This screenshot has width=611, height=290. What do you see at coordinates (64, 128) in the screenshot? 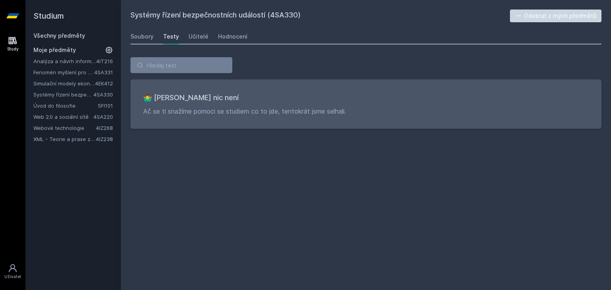
I see `a: Webové technologie` at bounding box center [64, 128].